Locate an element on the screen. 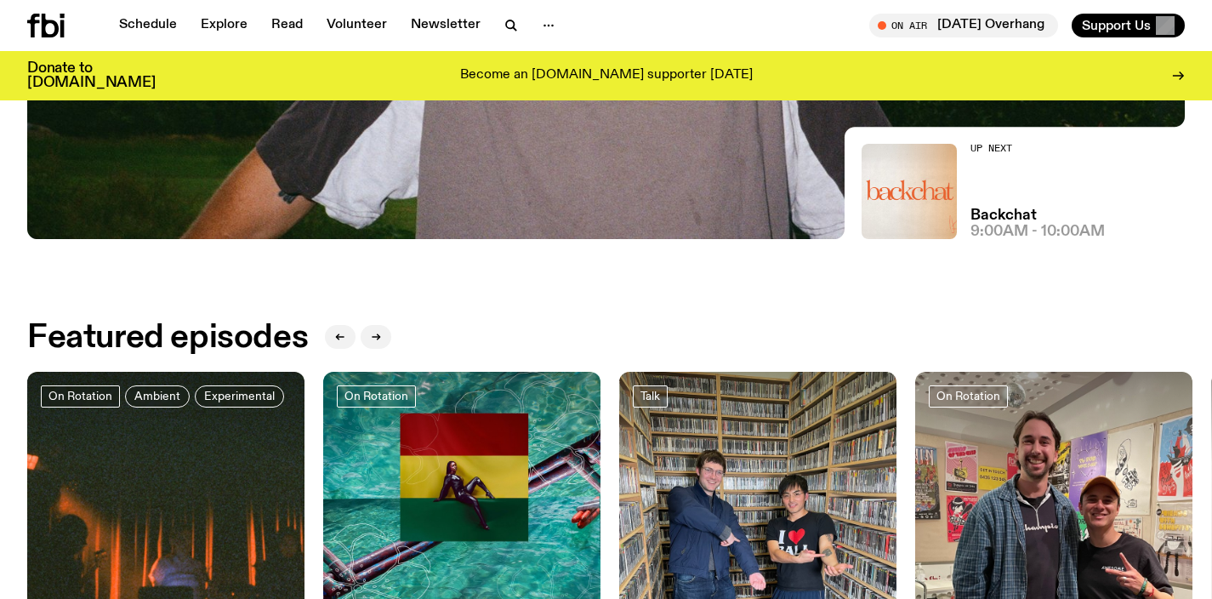  a: Talk is located at coordinates (650, 396).